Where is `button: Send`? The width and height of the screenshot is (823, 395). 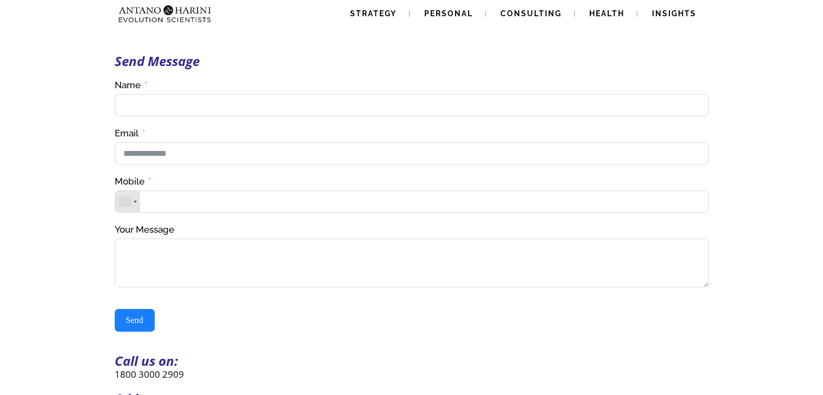
button: Send is located at coordinates (135, 320).